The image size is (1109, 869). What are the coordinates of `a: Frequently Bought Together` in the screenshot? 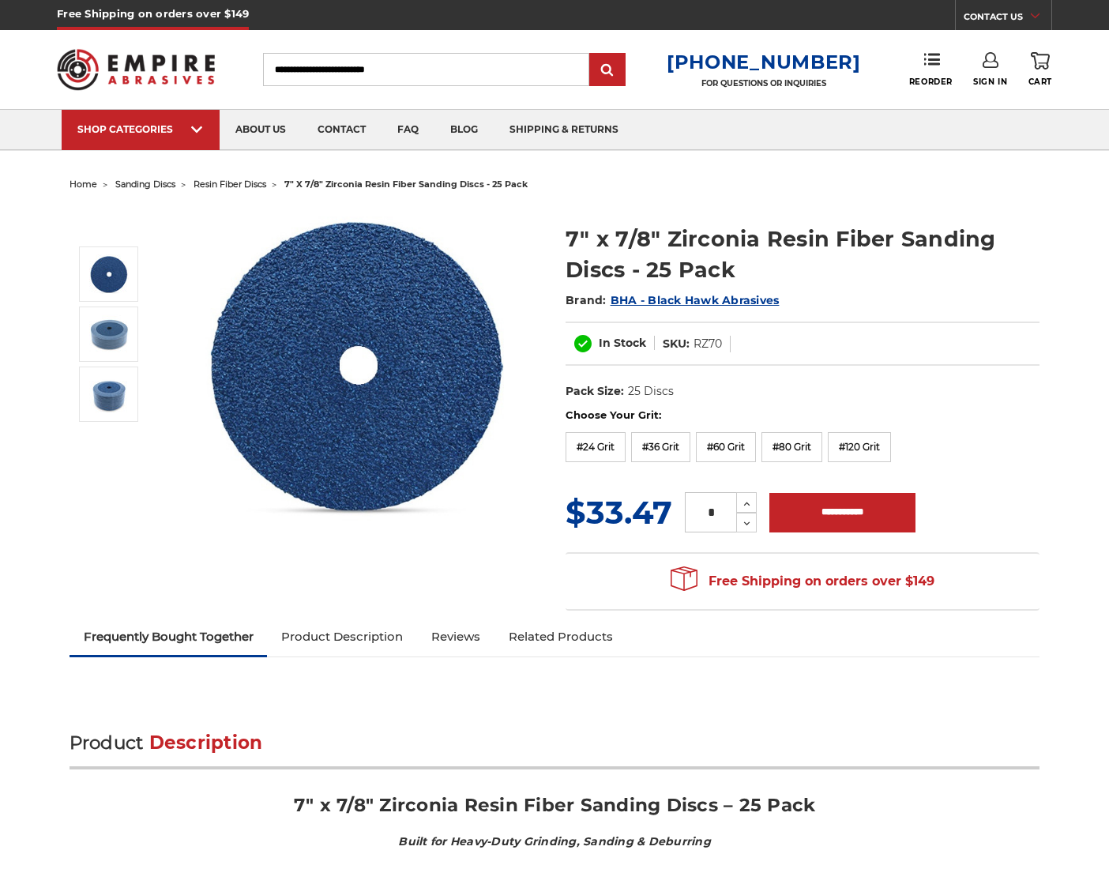 It's located at (168, 637).